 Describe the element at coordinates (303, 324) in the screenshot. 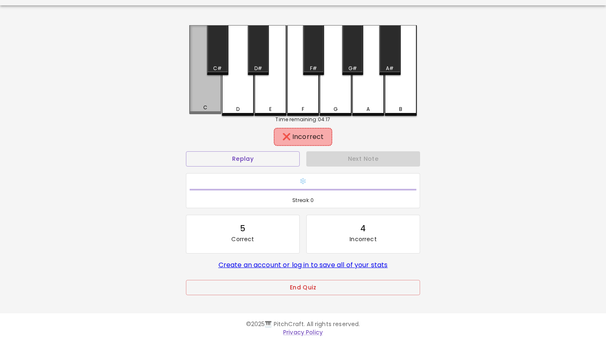

I see `p: © 2025 🎹 PitchCraft. All rights reserved.` at that location.